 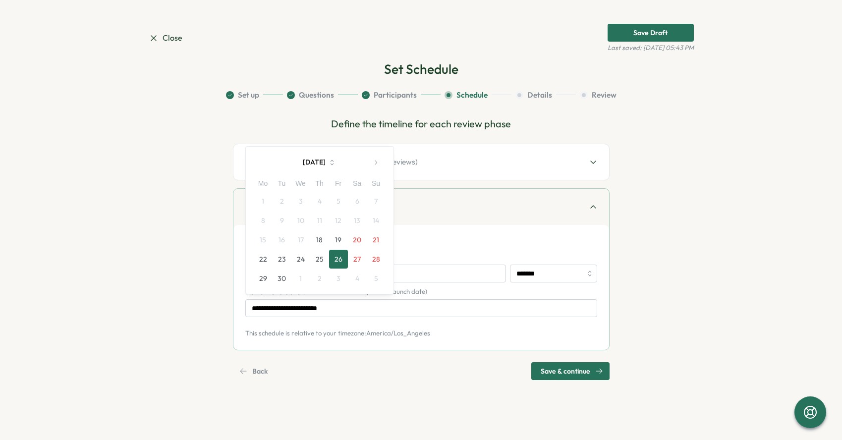 I want to click on button: Review, so click(x=598, y=95).